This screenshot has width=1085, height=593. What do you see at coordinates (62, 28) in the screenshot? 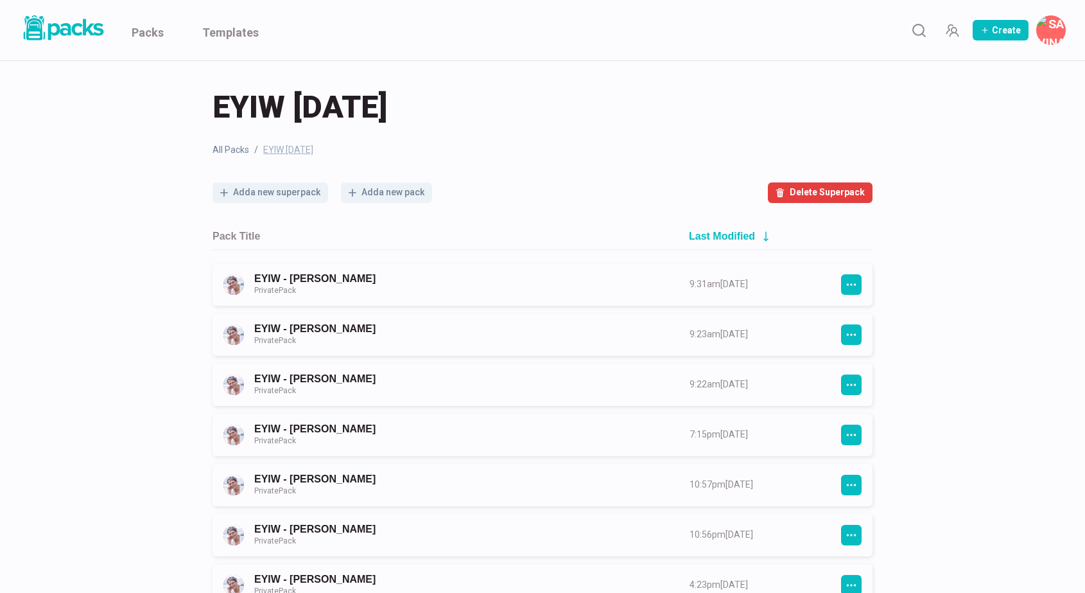
I see `img: Packs logo` at bounding box center [62, 28].